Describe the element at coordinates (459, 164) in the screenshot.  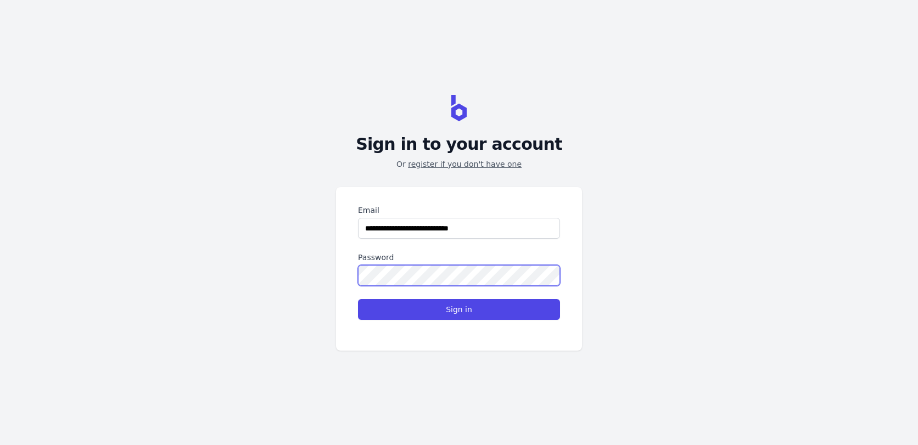
I see `p: Or` at that location.